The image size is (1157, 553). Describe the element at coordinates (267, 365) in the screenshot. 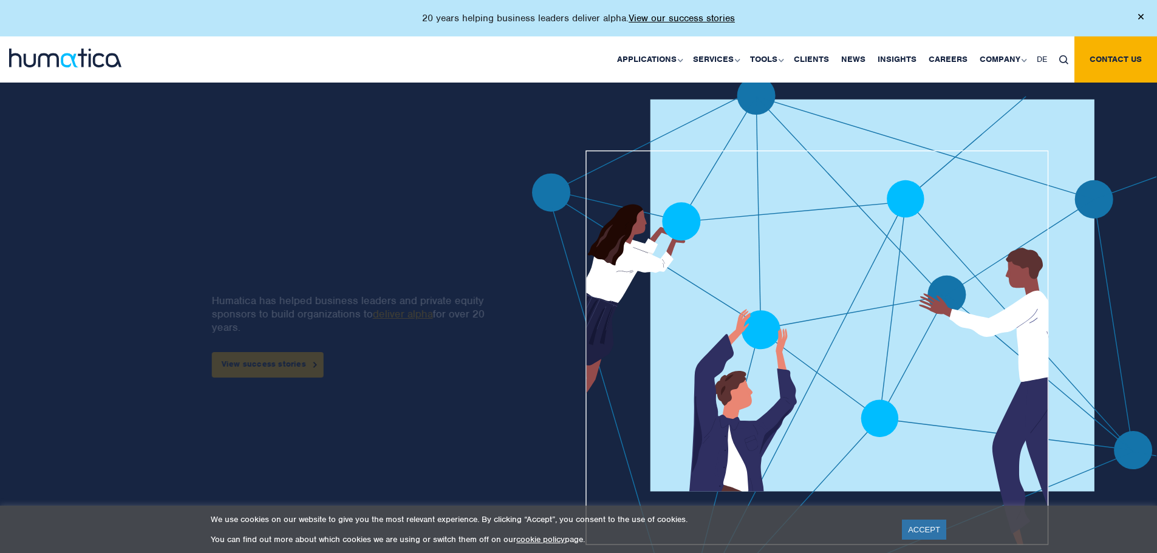

I see `a: View success stories` at that location.